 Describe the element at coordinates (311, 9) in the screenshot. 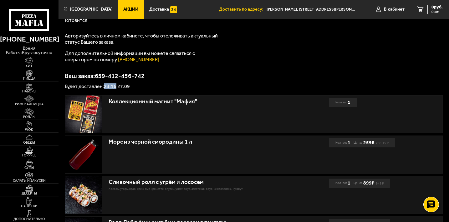

I see `span: Пушкин, улица Генерала Хазова, 47, подъезд 4` at that location.